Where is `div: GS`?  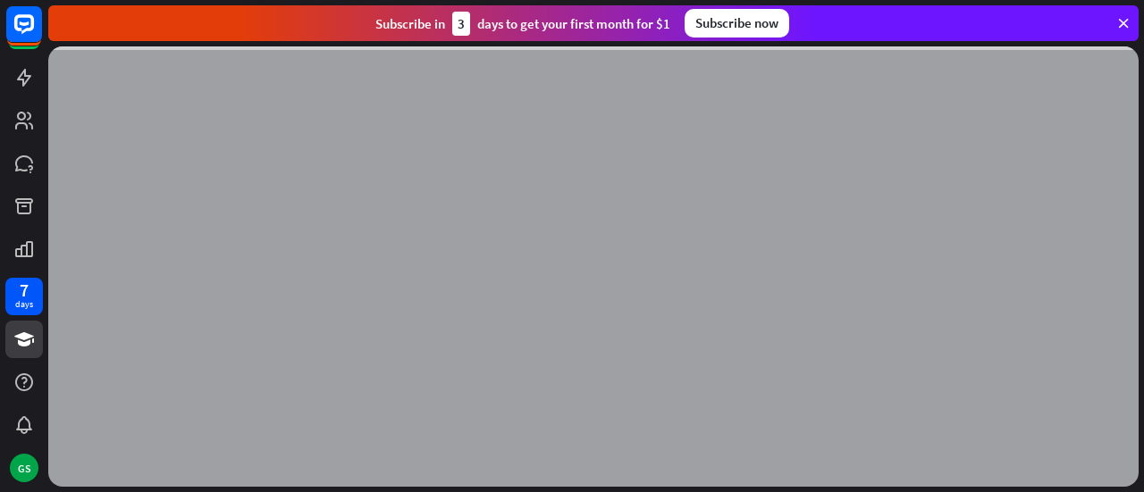 div: GS is located at coordinates (24, 468).